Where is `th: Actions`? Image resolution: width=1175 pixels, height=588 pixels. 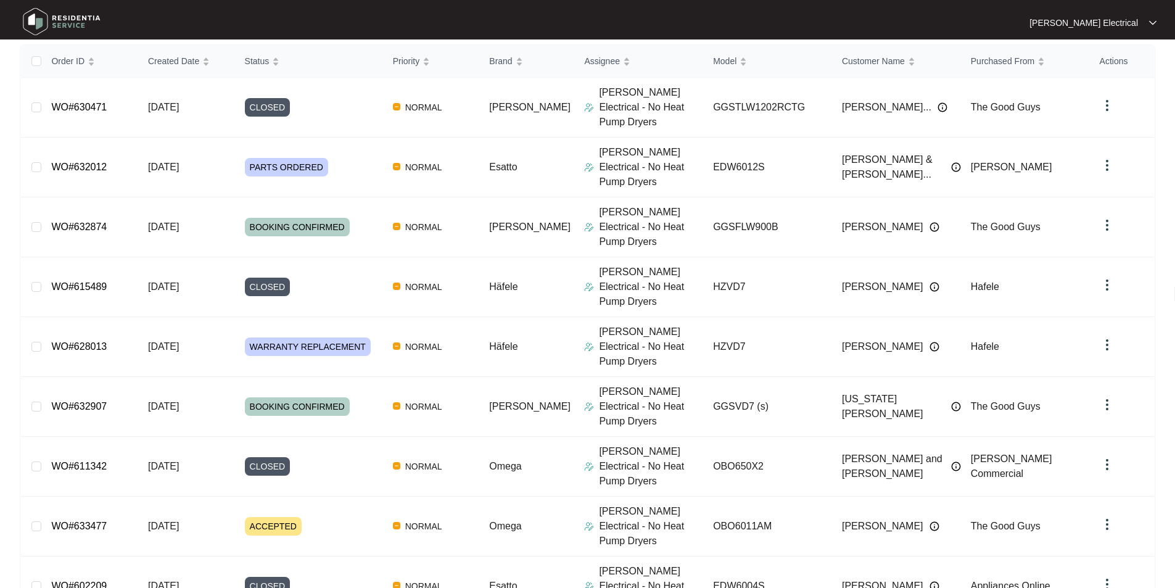 th: Actions is located at coordinates (1122, 61).